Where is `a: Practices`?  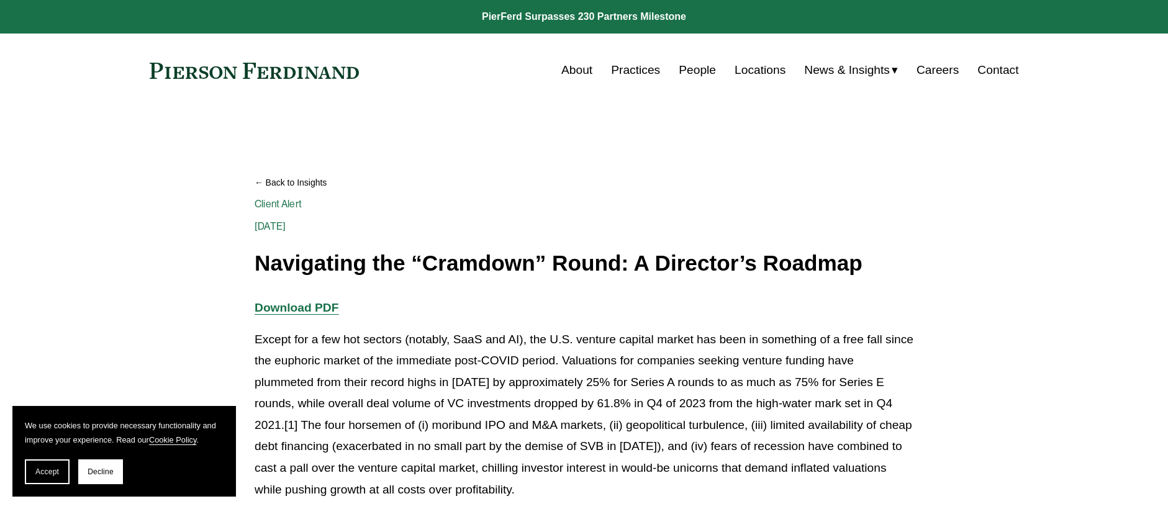
a: Practices is located at coordinates (635, 70).